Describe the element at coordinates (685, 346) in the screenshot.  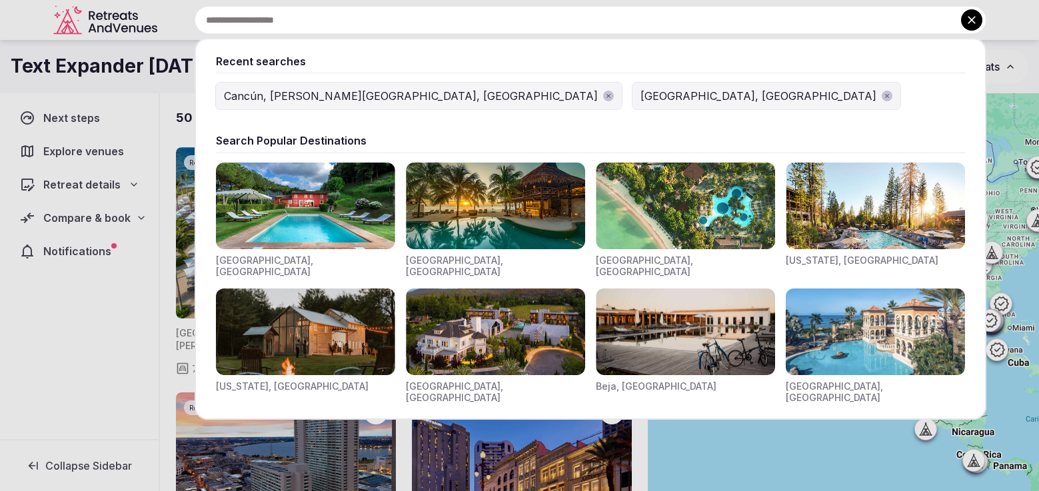
I see `div: Visit venues for Beja, Portugal` at that location.